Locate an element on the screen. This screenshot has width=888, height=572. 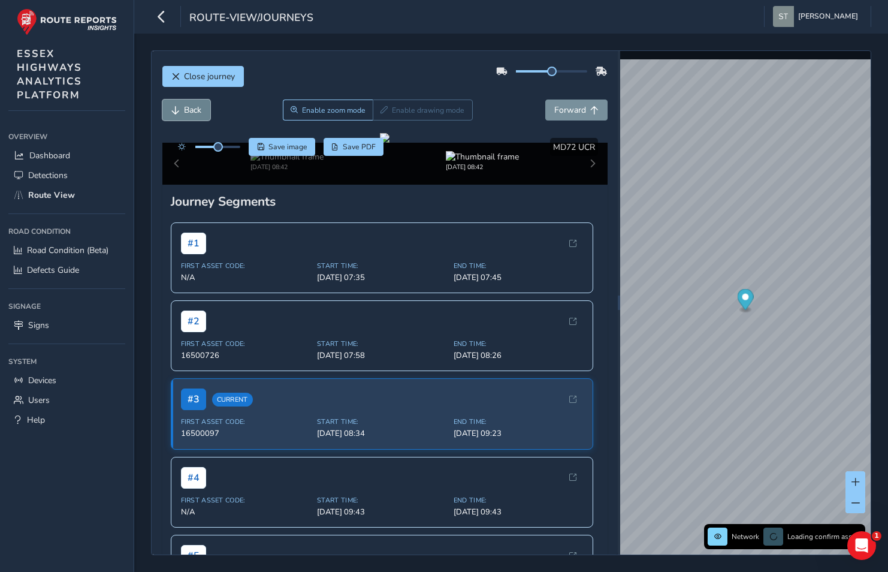
span: Enable zoom mode is located at coordinates (334, 110).